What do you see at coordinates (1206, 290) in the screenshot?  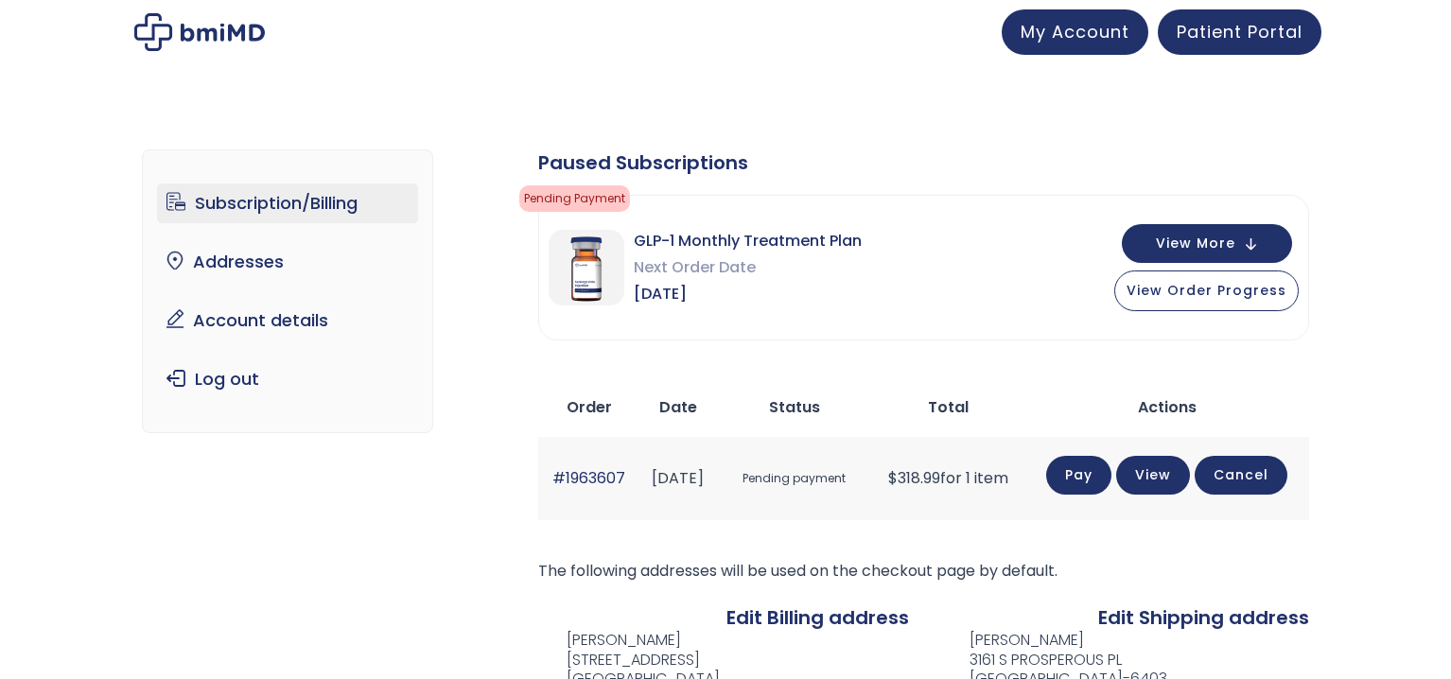 I see `span: View Order Progress` at bounding box center [1206, 290].